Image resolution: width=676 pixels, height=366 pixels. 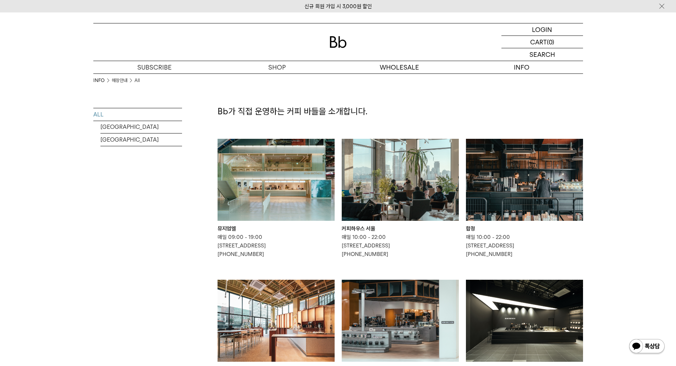 I want to click on a: CART (0), so click(x=542, y=42).